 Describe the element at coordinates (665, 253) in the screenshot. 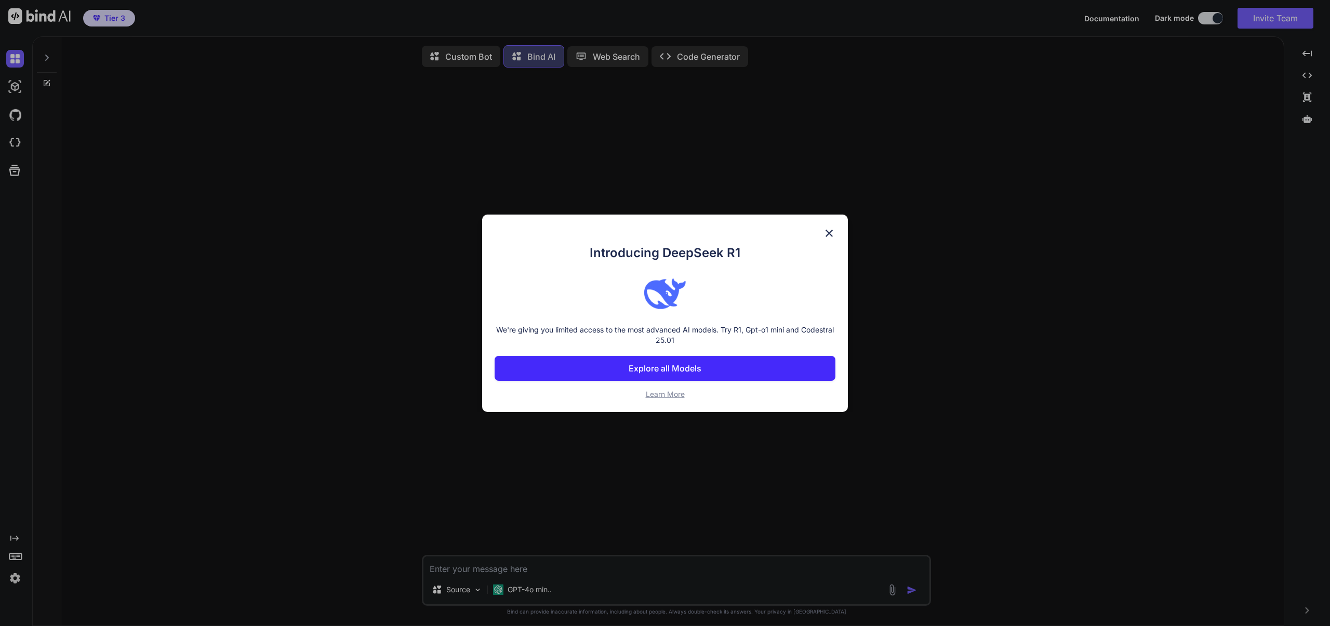

I see `h1: Introducing DeepSeek R1` at that location.